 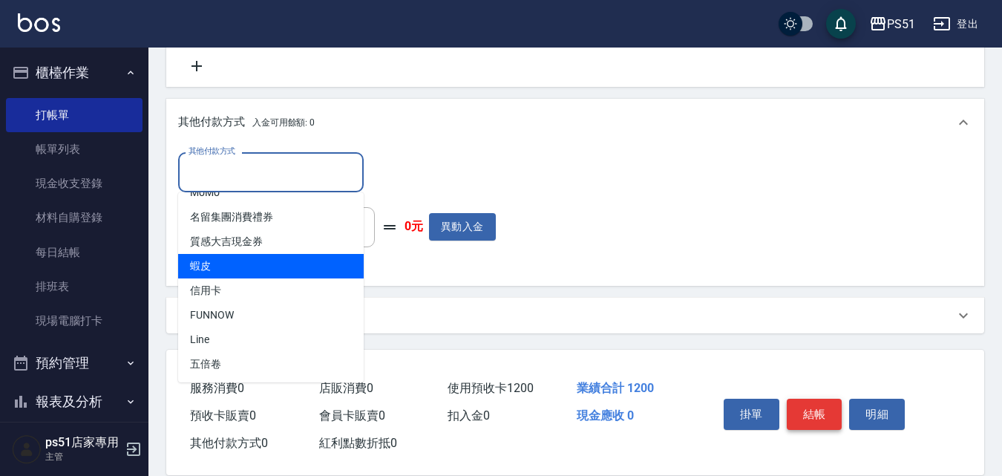 What do you see at coordinates (284, 123) in the screenshot?
I see `span: 入金可用餘額: 0` at bounding box center [284, 123].